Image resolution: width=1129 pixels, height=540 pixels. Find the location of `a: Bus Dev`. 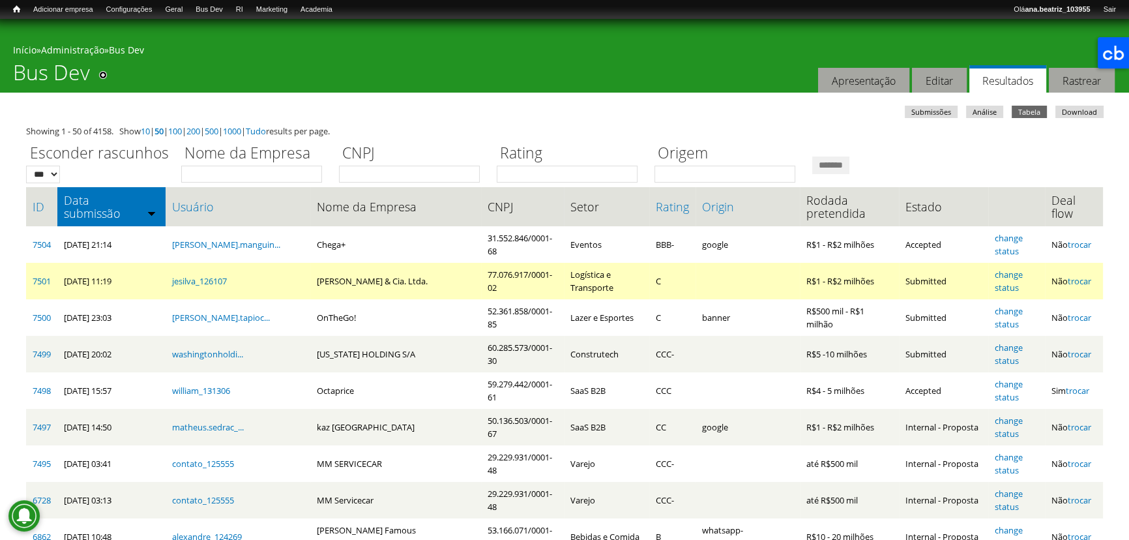

a: Bus Dev is located at coordinates (126, 50).